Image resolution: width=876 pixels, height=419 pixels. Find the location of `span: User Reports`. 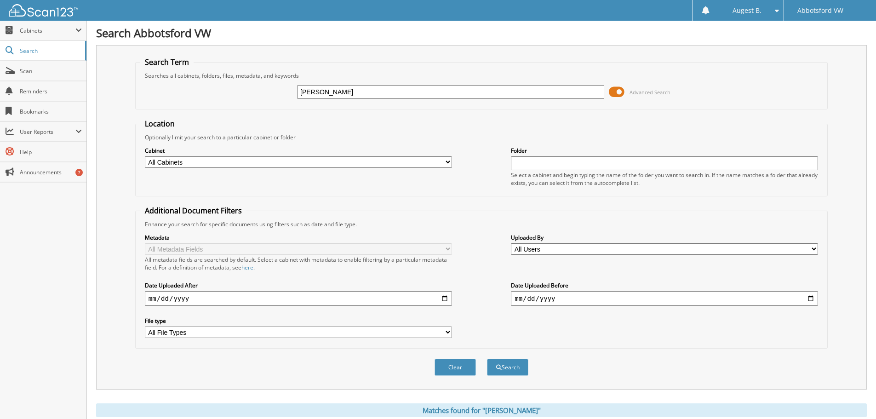

span: User Reports is located at coordinates (47, 131).